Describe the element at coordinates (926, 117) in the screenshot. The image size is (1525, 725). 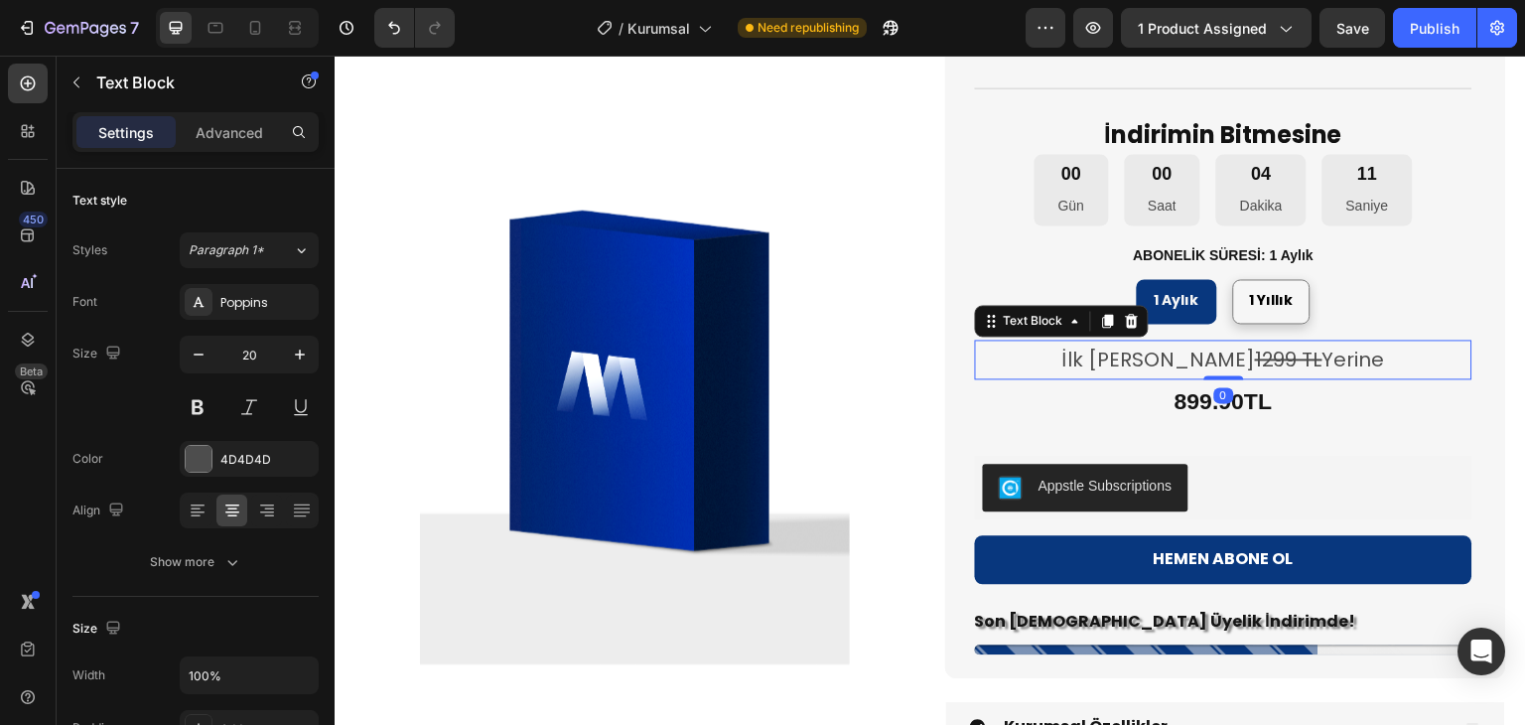
I see `div: 04` at that location.